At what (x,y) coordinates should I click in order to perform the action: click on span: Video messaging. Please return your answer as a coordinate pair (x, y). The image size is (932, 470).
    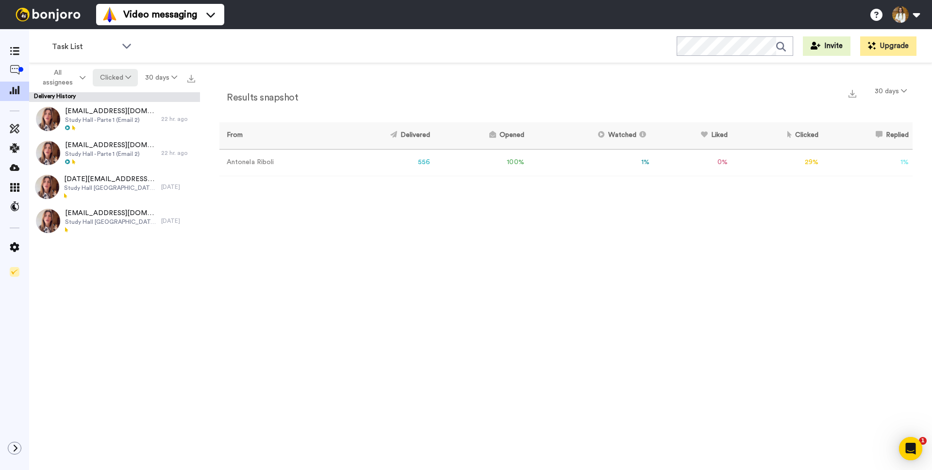
    Looking at the image, I should click on (160, 15).